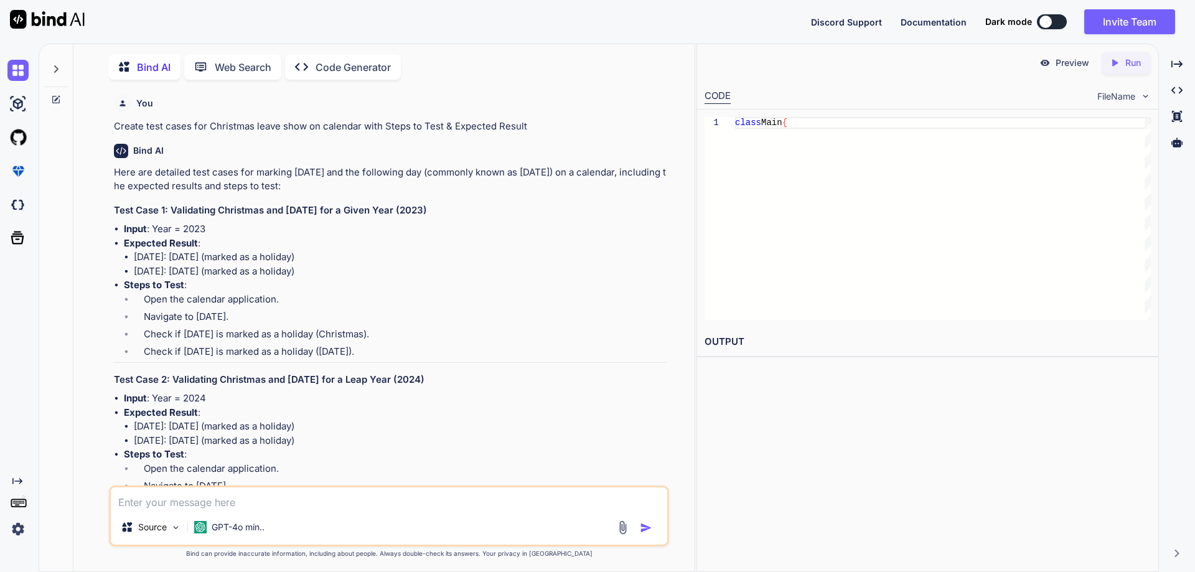 The image size is (1195, 572). What do you see at coordinates (243, 67) in the screenshot?
I see `p: Web Search` at bounding box center [243, 67].